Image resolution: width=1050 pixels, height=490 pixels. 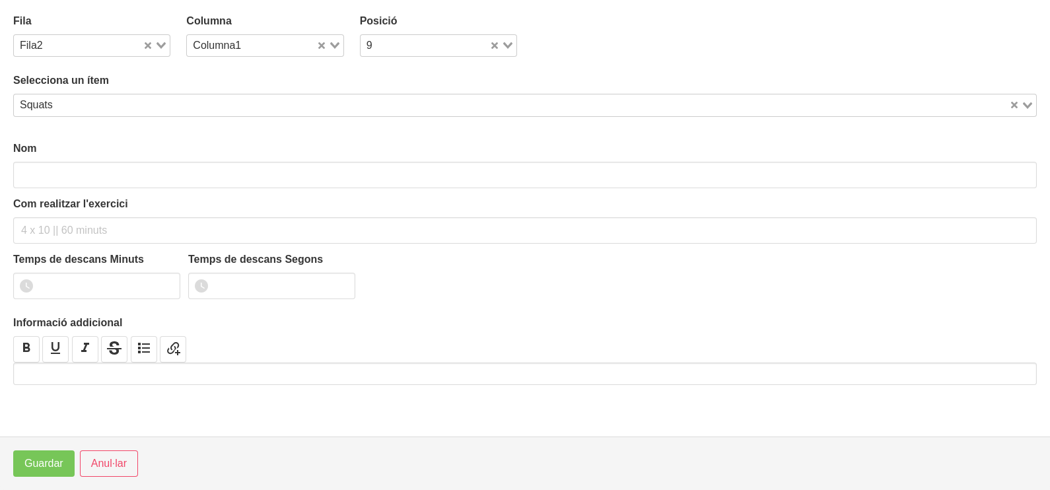 What do you see at coordinates (525, 204) in the screenshot?
I see `label: Com realitzar l'exercici` at bounding box center [525, 204].